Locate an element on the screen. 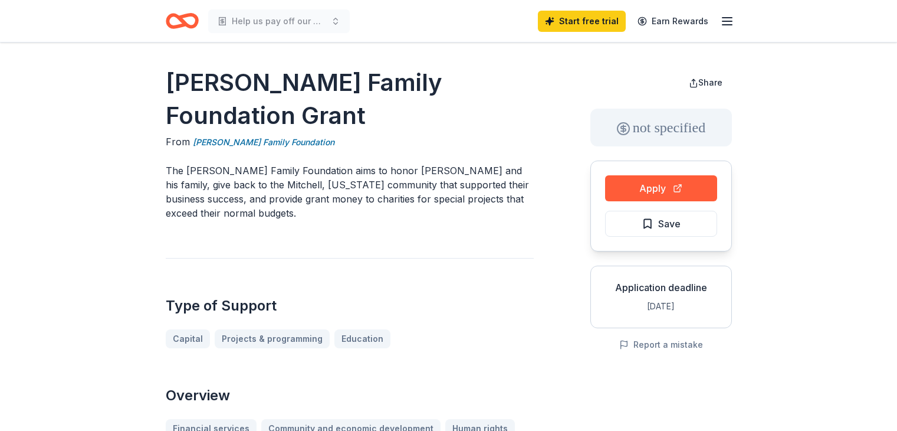 The image size is (897, 431). a: Home is located at coordinates (182, 21).